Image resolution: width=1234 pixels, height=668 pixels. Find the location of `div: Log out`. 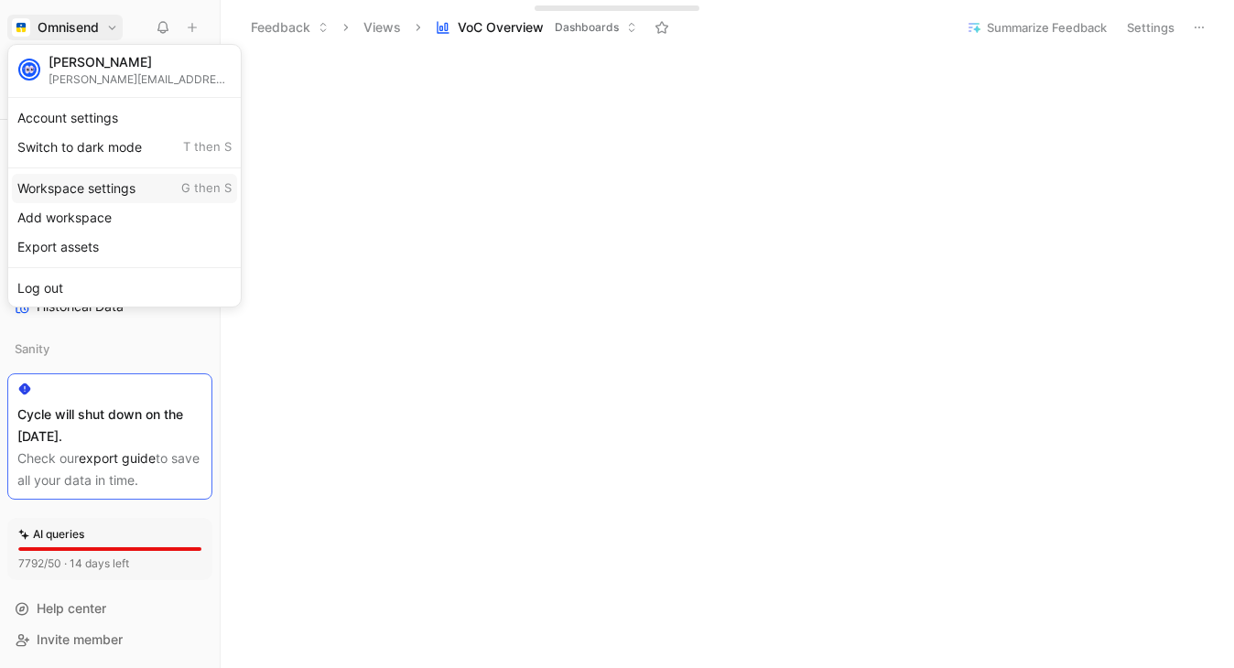

div: Log out is located at coordinates (125, 288).